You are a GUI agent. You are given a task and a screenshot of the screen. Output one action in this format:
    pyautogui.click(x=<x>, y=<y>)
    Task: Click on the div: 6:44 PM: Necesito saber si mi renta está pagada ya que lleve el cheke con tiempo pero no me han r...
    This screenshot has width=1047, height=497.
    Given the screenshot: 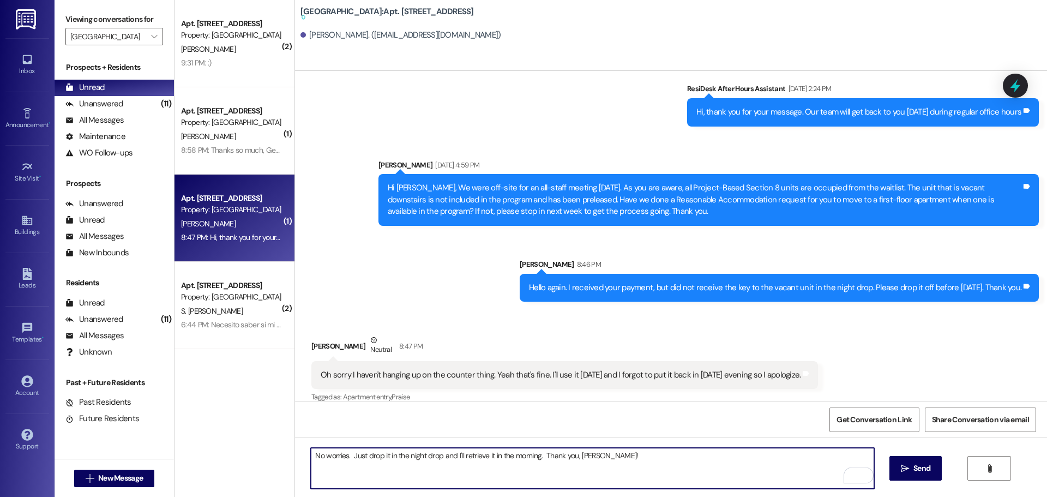 What is the action you would take?
    pyautogui.click(x=367, y=325)
    